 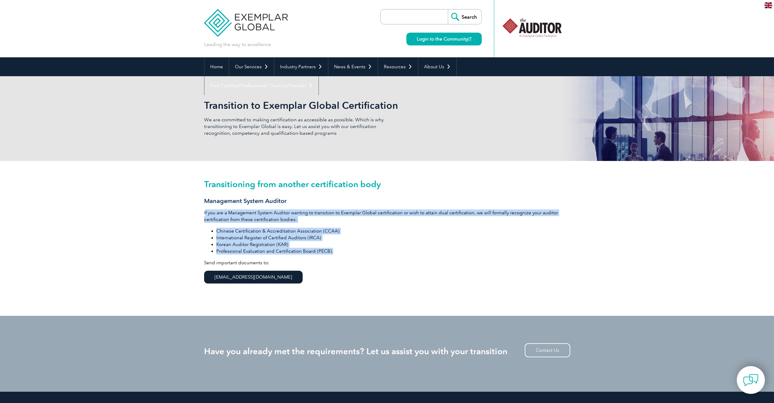 What do you see at coordinates (296, 127) in the screenshot?
I see `p: We are committed to making certification as accessible as possible. Which is why transitioning to...` at bounding box center [296, 127].